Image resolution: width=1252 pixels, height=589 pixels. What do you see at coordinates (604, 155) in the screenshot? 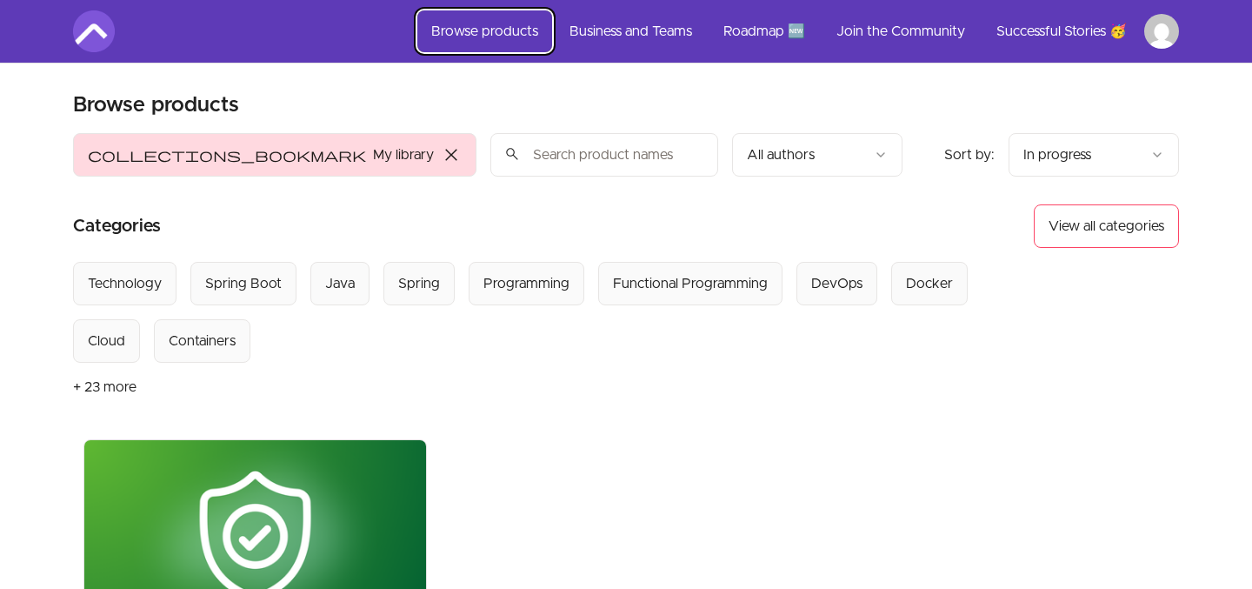
I see `input: Search product names` at bounding box center [604, 155].